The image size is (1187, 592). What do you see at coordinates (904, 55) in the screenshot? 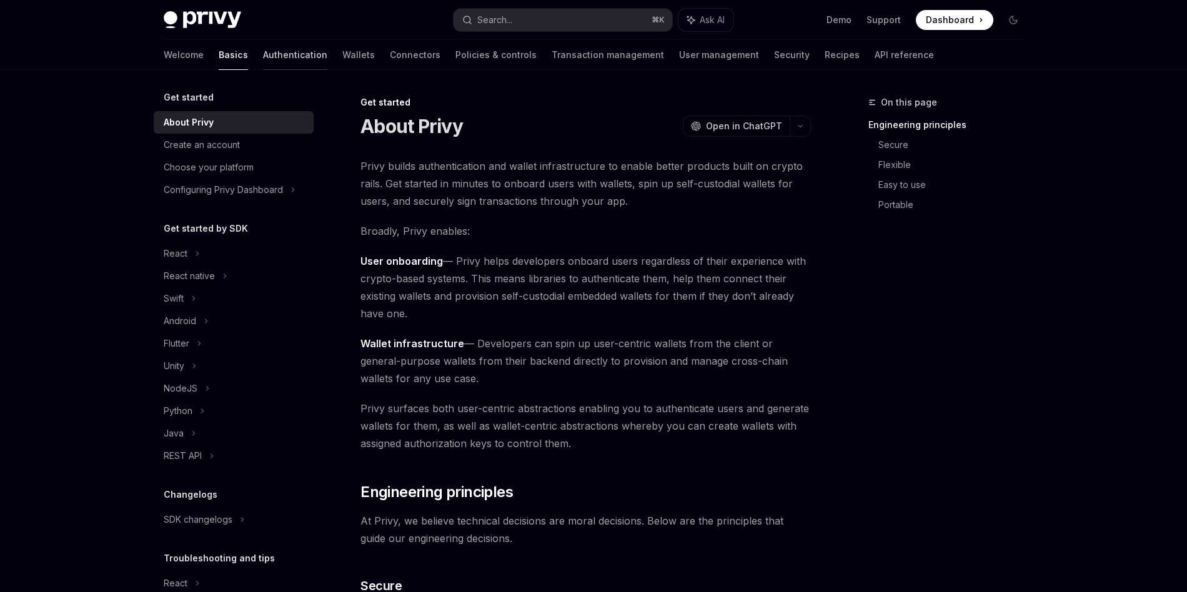
I see `a: API reference` at bounding box center [904, 55].